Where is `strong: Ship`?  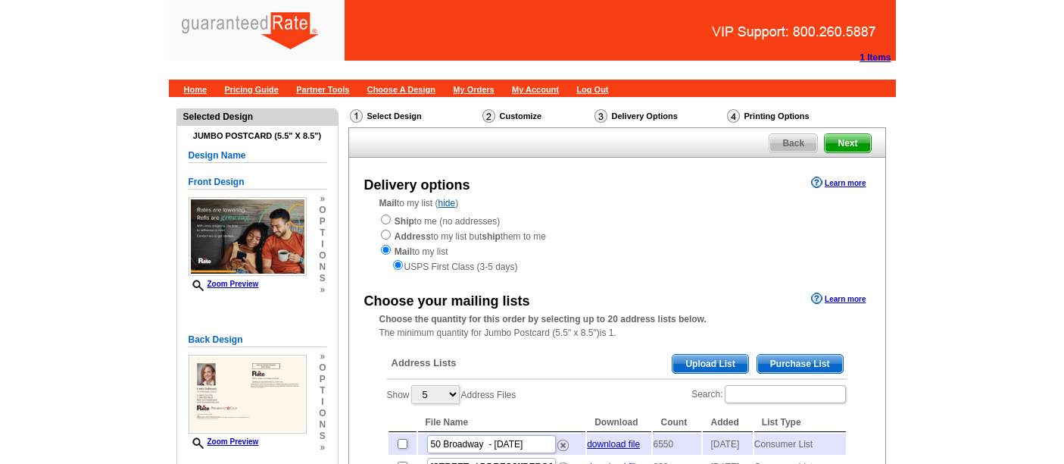 strong: Ship is located at coordinates (405, 221).